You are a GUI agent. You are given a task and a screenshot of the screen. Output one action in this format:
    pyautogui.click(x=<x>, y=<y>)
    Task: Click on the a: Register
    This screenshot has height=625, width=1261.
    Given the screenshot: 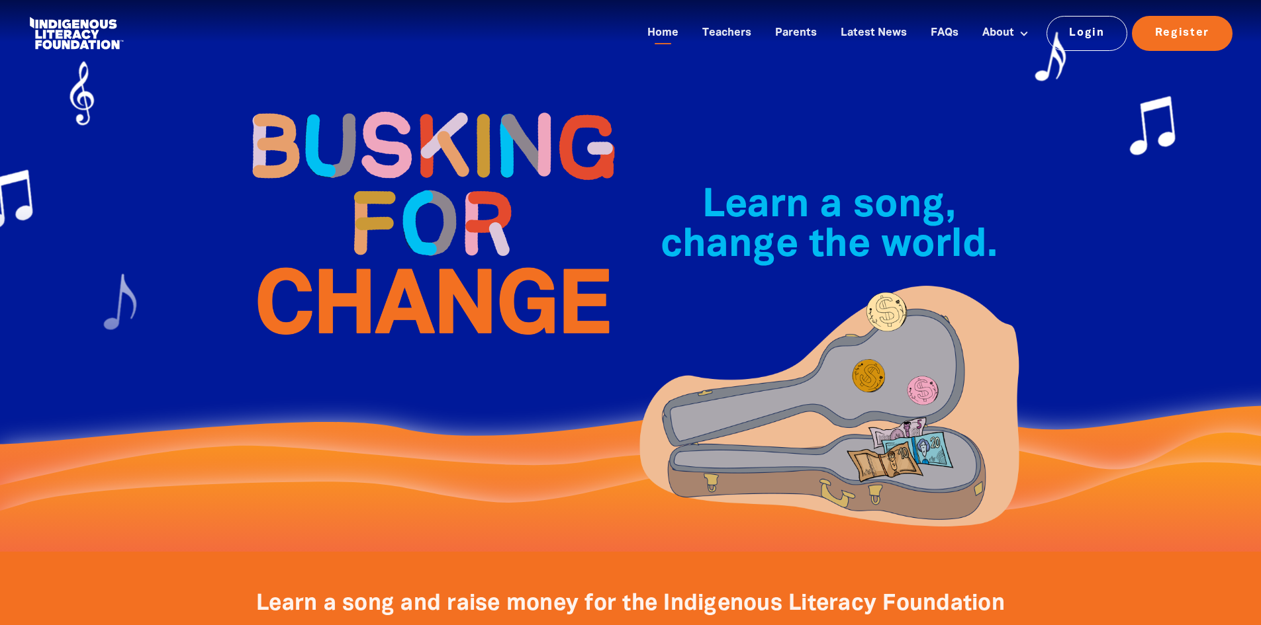 What is the action you would take?
    pyautogui.click(x=1182, y=33)
    